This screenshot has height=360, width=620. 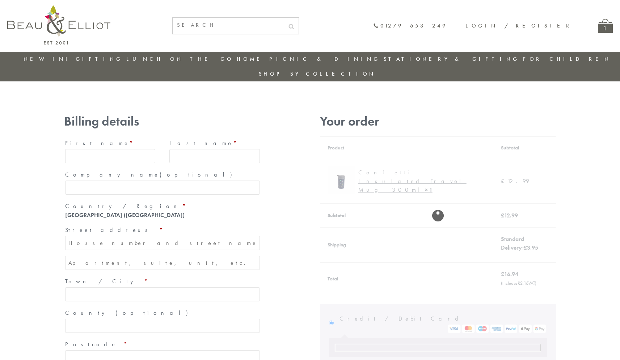 What do you see at coordinates (48, 59) in the screenshot?
I see `a: New in!` at bounding box center [48, 59].